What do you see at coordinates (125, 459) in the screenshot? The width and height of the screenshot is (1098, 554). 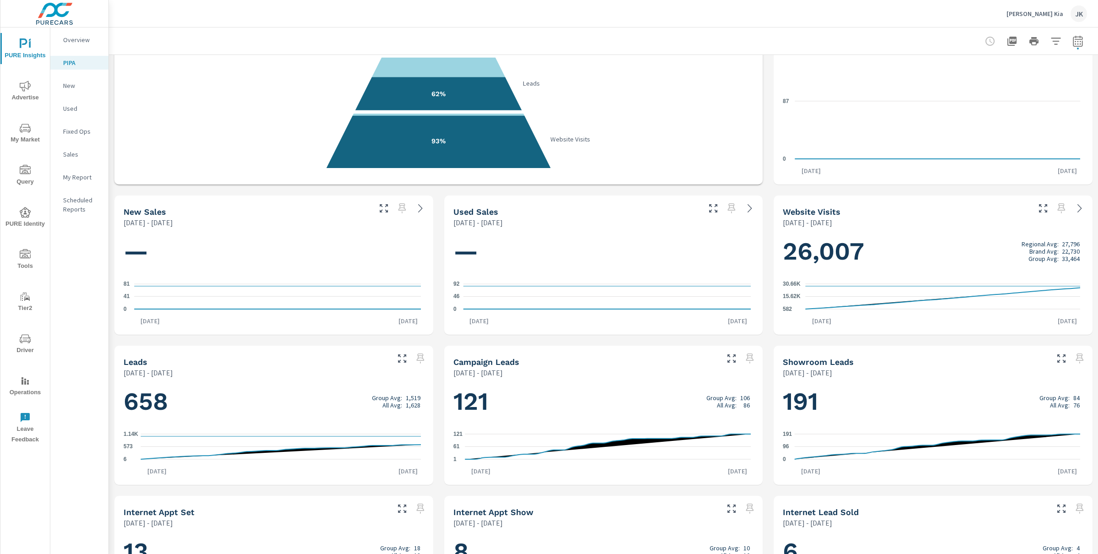 I see `text: 6` at bounding box center [125, 459].